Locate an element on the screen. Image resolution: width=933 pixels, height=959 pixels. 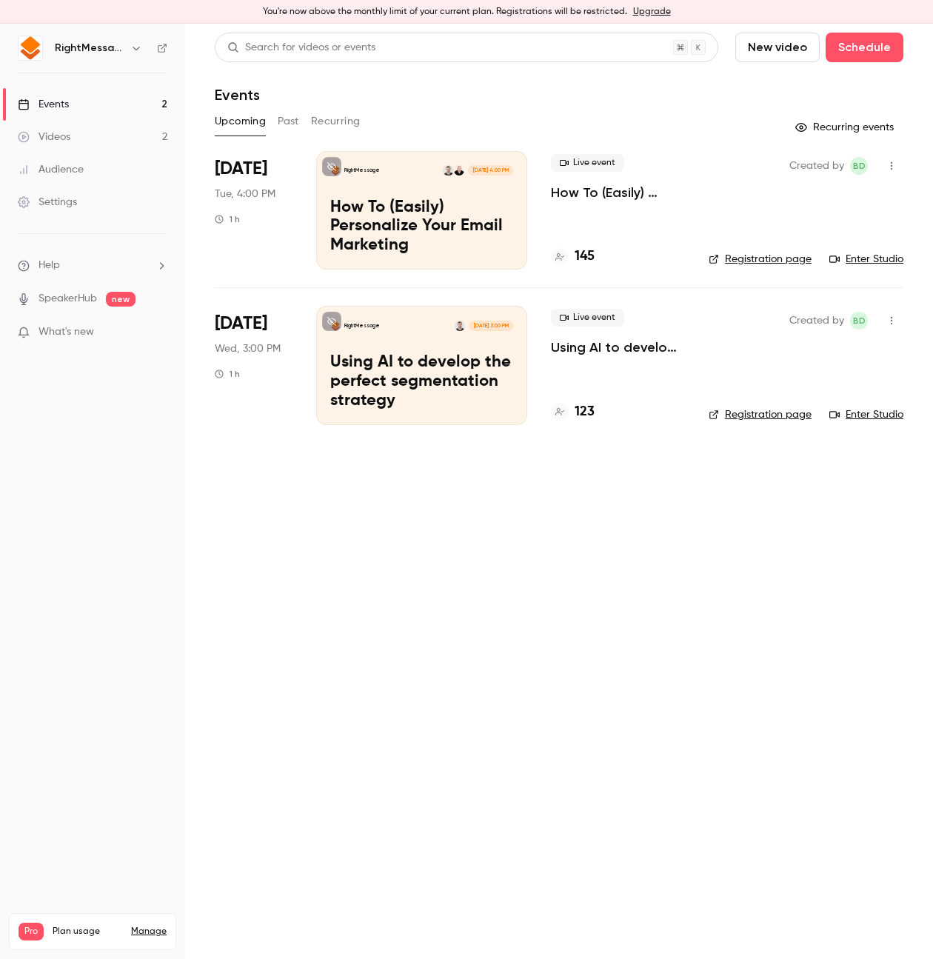
button: Past is located at coordinates (288, 121).